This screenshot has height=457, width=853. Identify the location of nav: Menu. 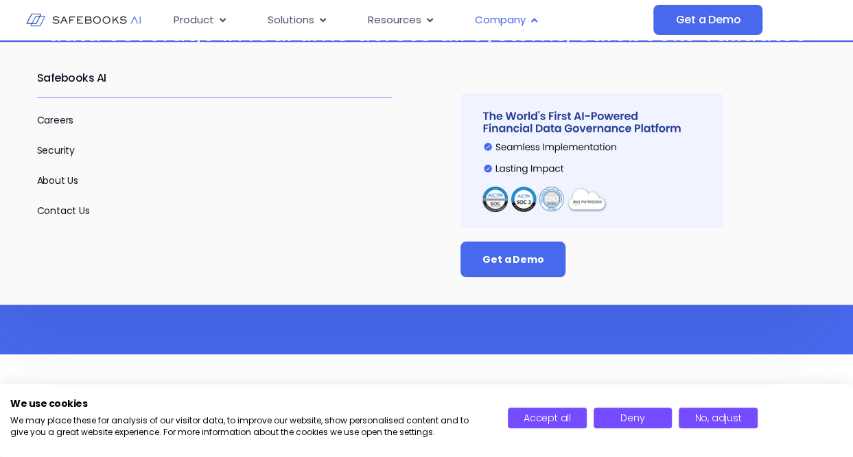
(408, 20).